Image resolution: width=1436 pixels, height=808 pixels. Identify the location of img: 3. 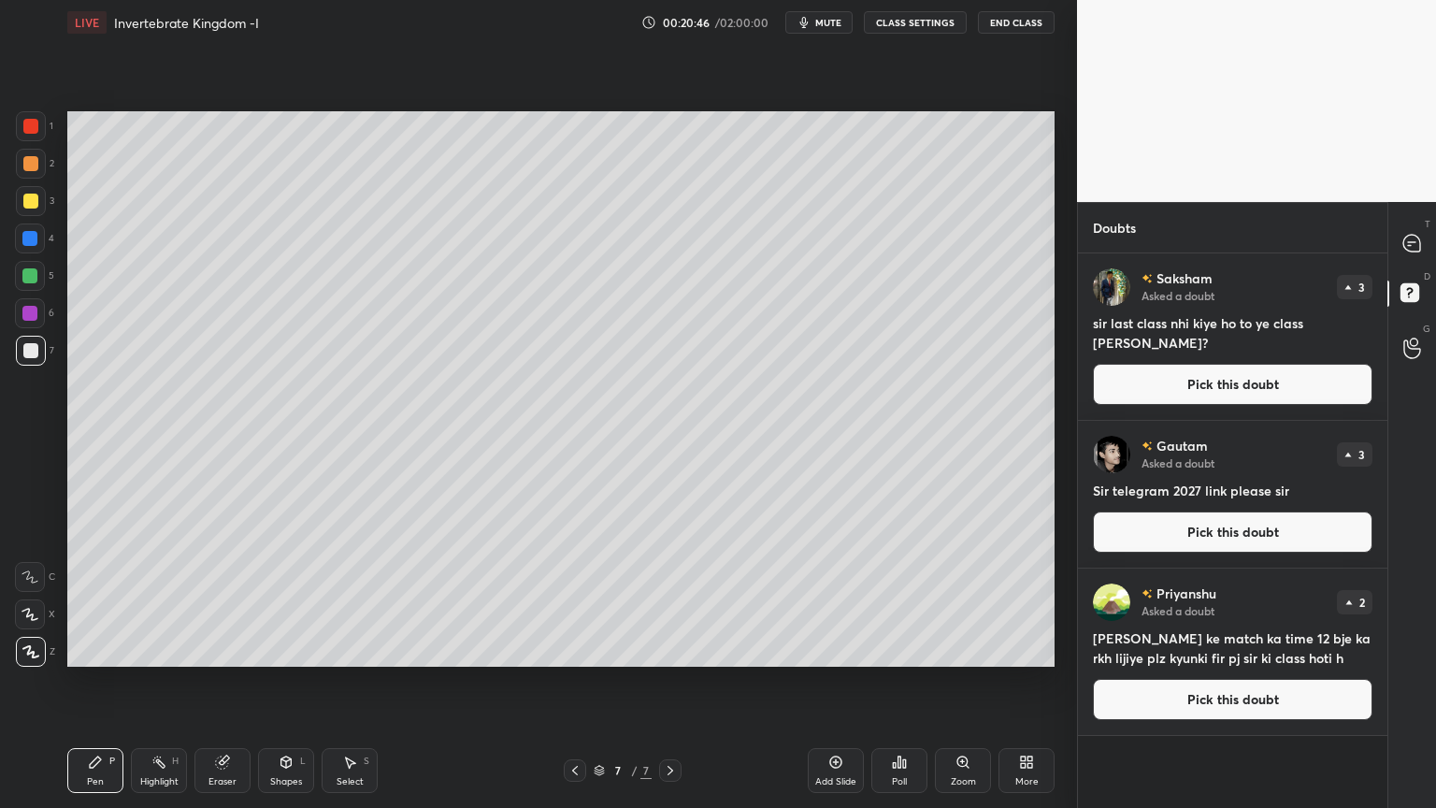
(1112, 602).